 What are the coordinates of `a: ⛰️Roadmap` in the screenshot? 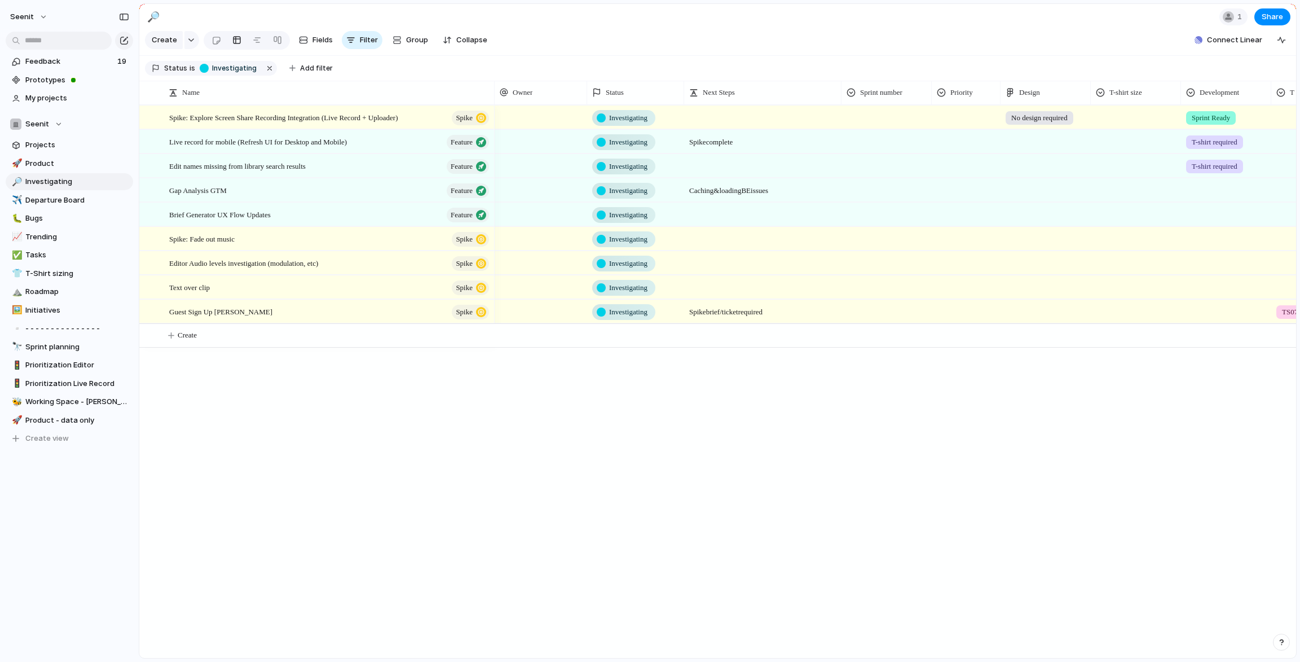 It's located at (69, 292).